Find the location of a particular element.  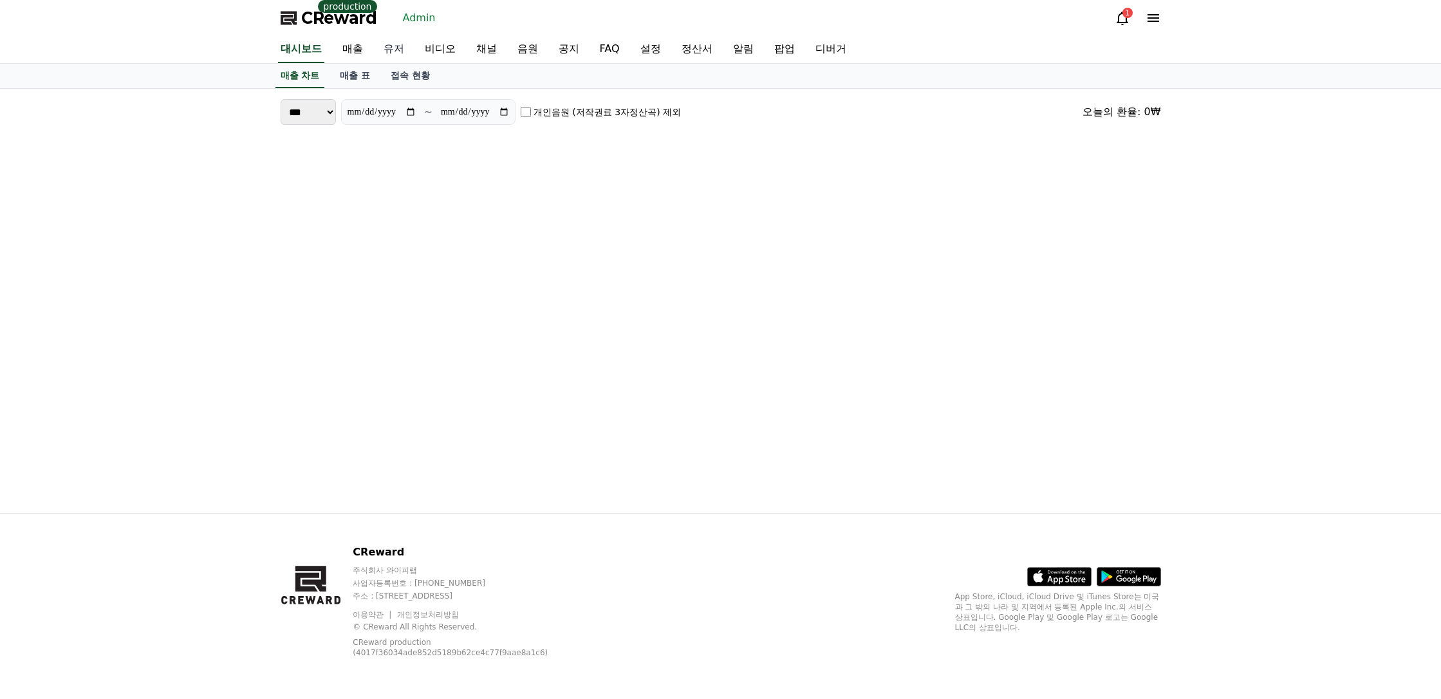

span: Messages is located at coordinates (126, 433).